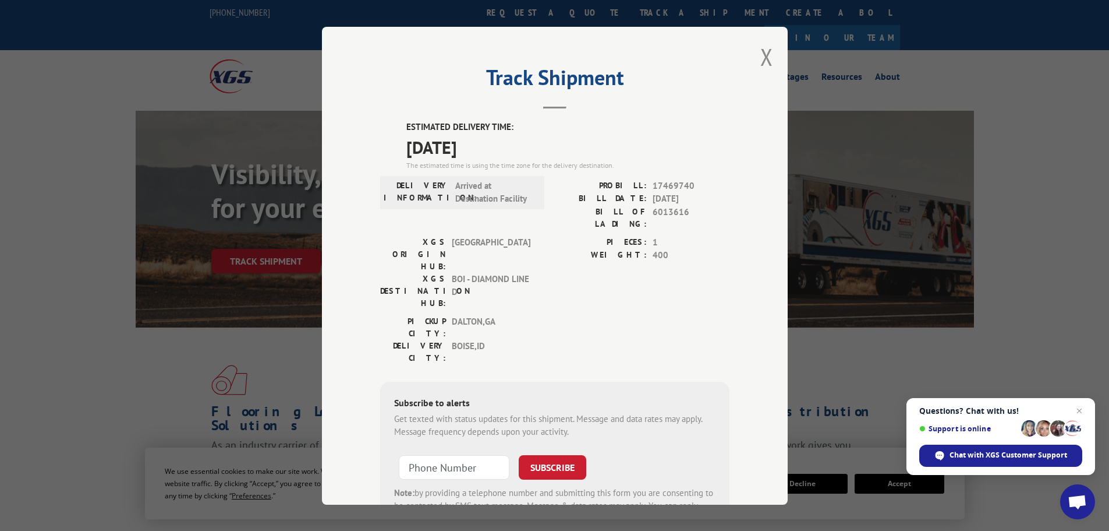  Describe the element at coordinates (555, 505) in the screenshot. I see `div: by providing a telephone number and submitting this form you are consenting to be contacted by SM...` at that location.